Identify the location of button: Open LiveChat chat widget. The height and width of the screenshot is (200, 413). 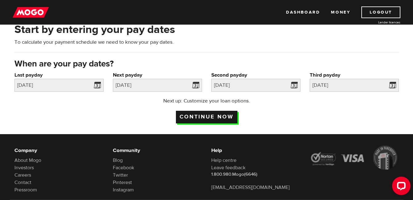
(14, 12).